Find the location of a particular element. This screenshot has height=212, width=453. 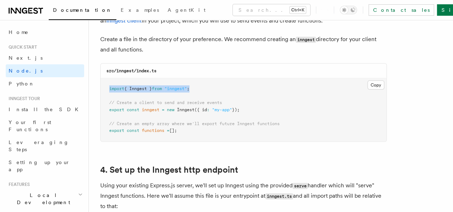

a: Inngest client is located at coordinates (124, 20).